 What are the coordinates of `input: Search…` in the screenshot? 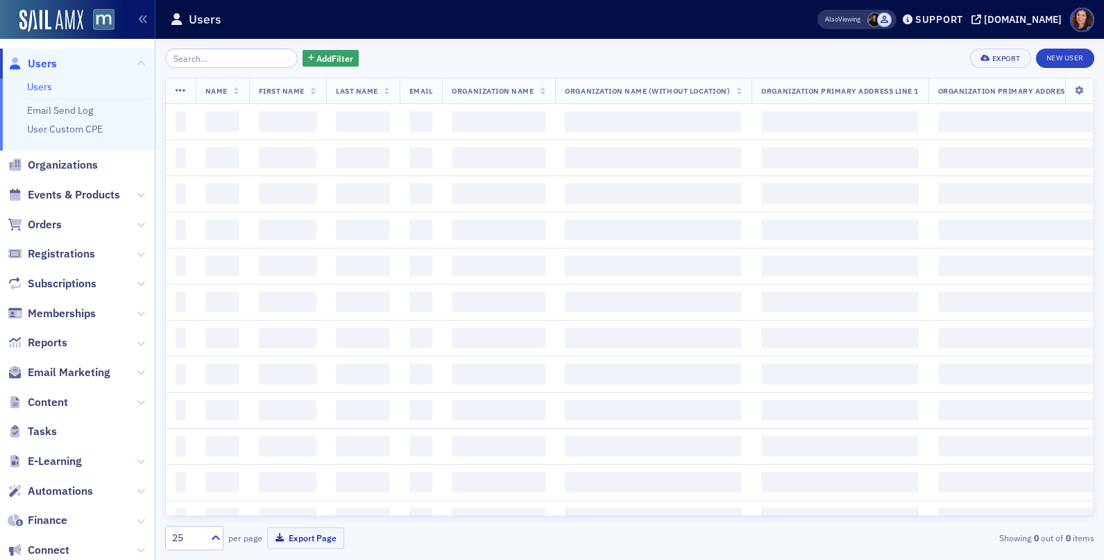 It's located at (231, 58).